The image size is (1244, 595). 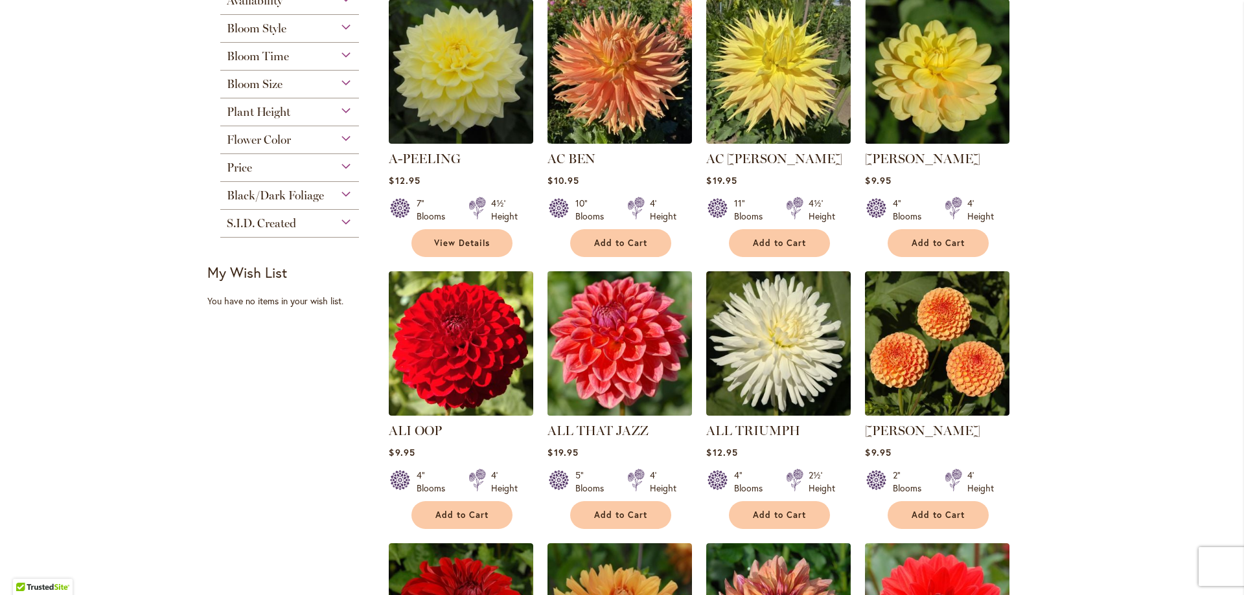 What do you see at coordinates (778, 343) in the screenshot?
I see `img: ALL TRIUMPH` at bounding box center [778, 343].